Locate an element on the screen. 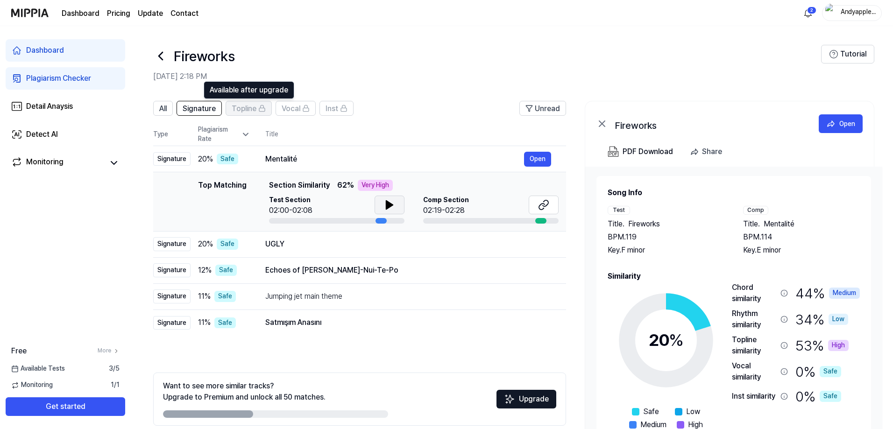 Image resolution: width=893 pixels, height=429 pixels. div: Chord similarity is located at coordinates (754, 293).